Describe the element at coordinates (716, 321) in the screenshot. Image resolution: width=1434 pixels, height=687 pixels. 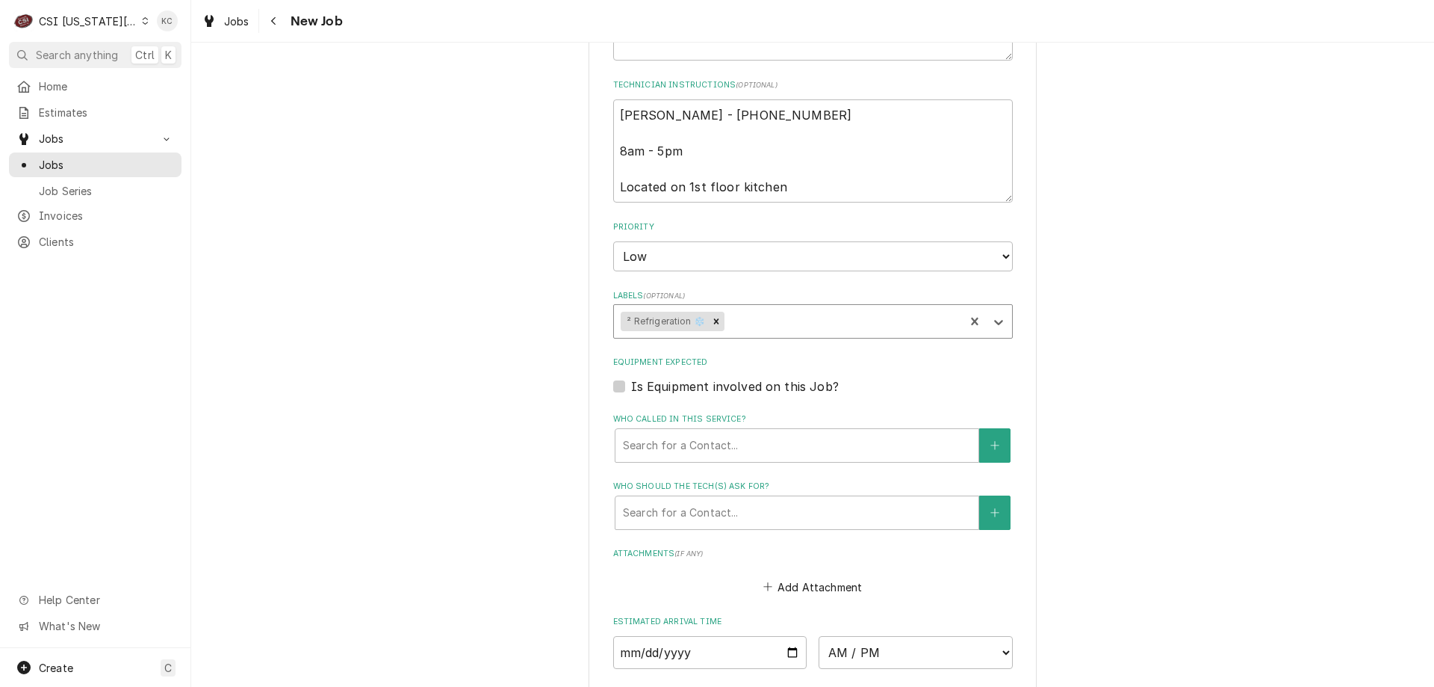
I see `div: Remove ² Refrigeration ❄️` at that location.